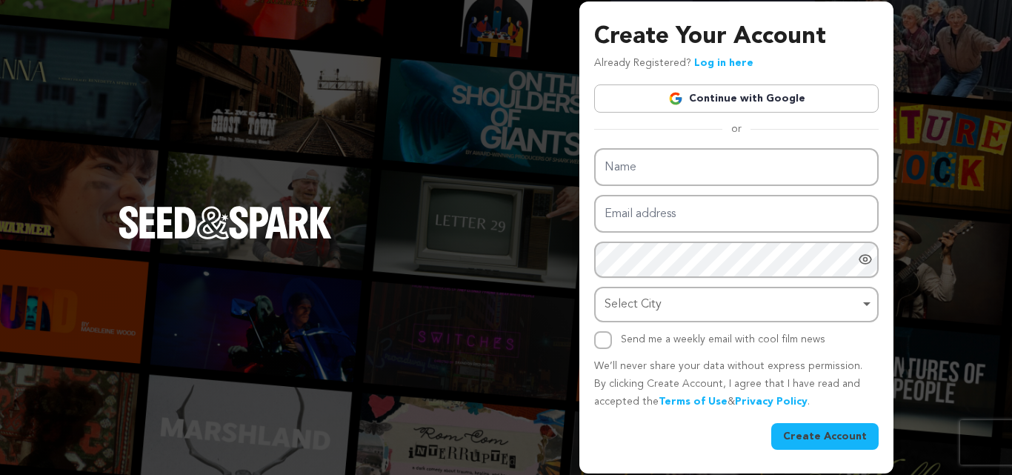 This screenshot has height=475, width=1012. Describe the element at coordinates (736, 99) in the screenshot. I see `a: Continue with Google` at that location.